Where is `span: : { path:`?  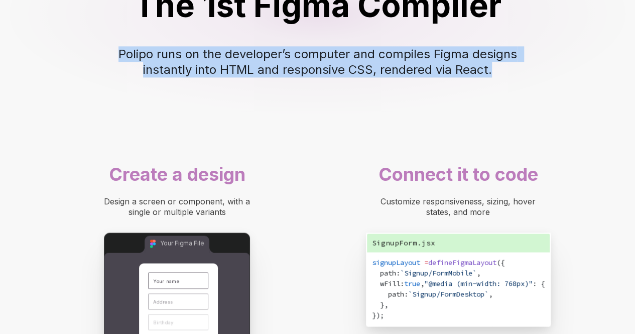
span: : { path: is located at coordinates (458, 288).